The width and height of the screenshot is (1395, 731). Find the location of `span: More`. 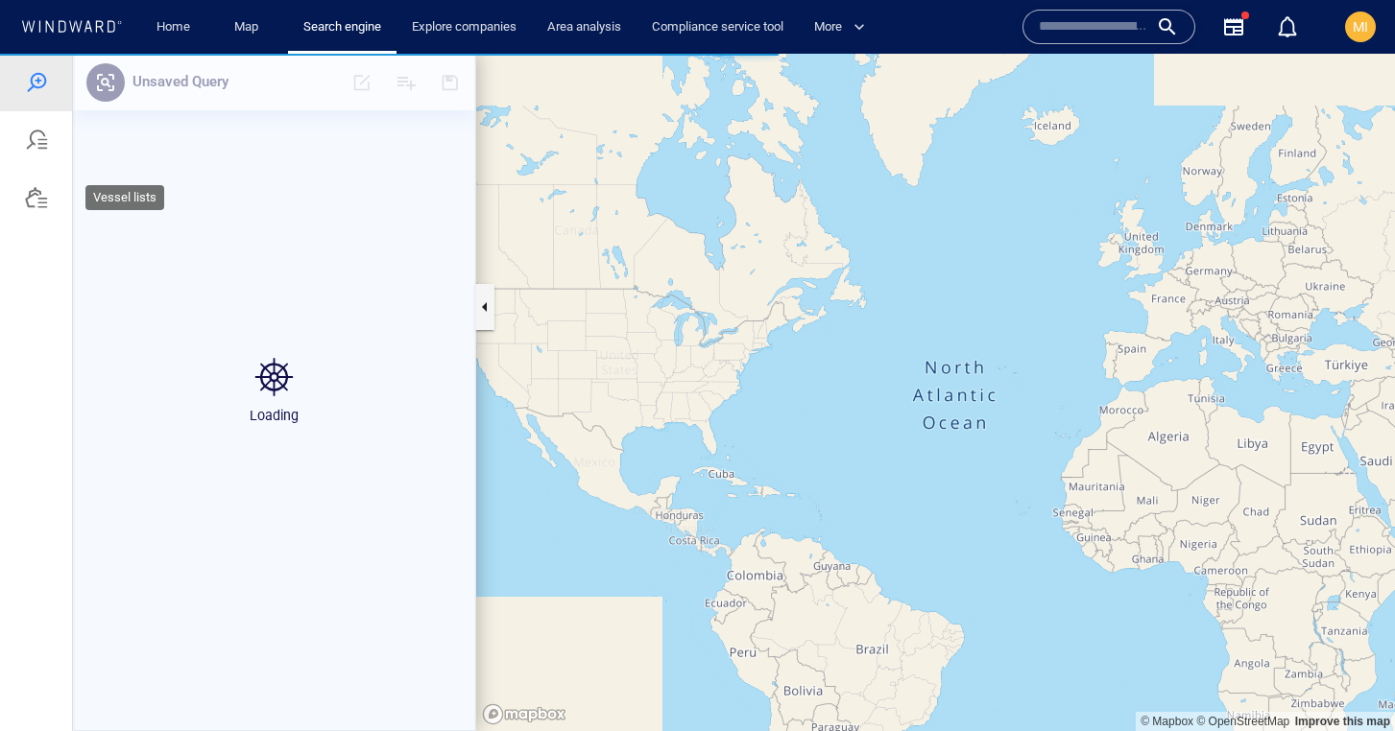

span: More is located at coordinates (839, 27).